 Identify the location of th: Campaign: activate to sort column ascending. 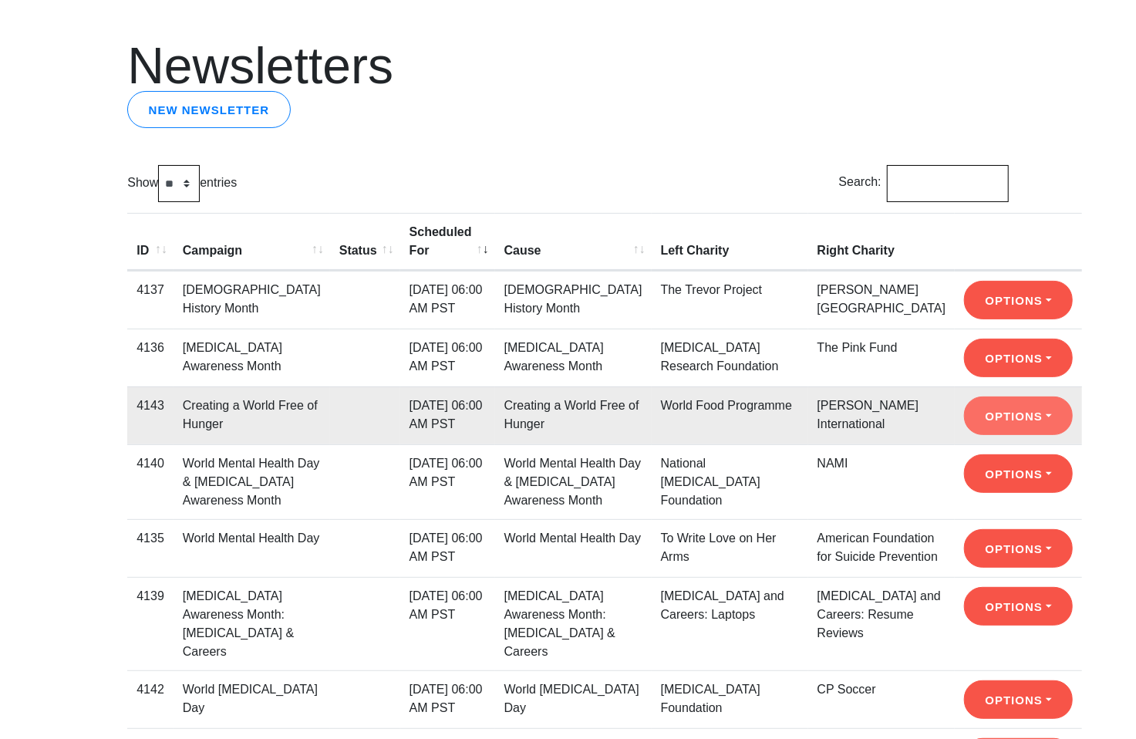
(251, 241).